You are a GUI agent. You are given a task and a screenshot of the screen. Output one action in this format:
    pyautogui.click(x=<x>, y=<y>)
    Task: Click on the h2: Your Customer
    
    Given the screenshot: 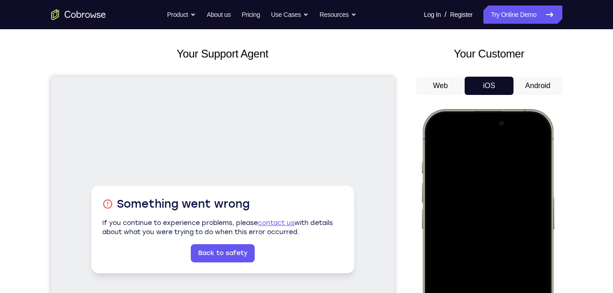 What is the action you would take?
    pyautogui.click(x=489, y=54)
    